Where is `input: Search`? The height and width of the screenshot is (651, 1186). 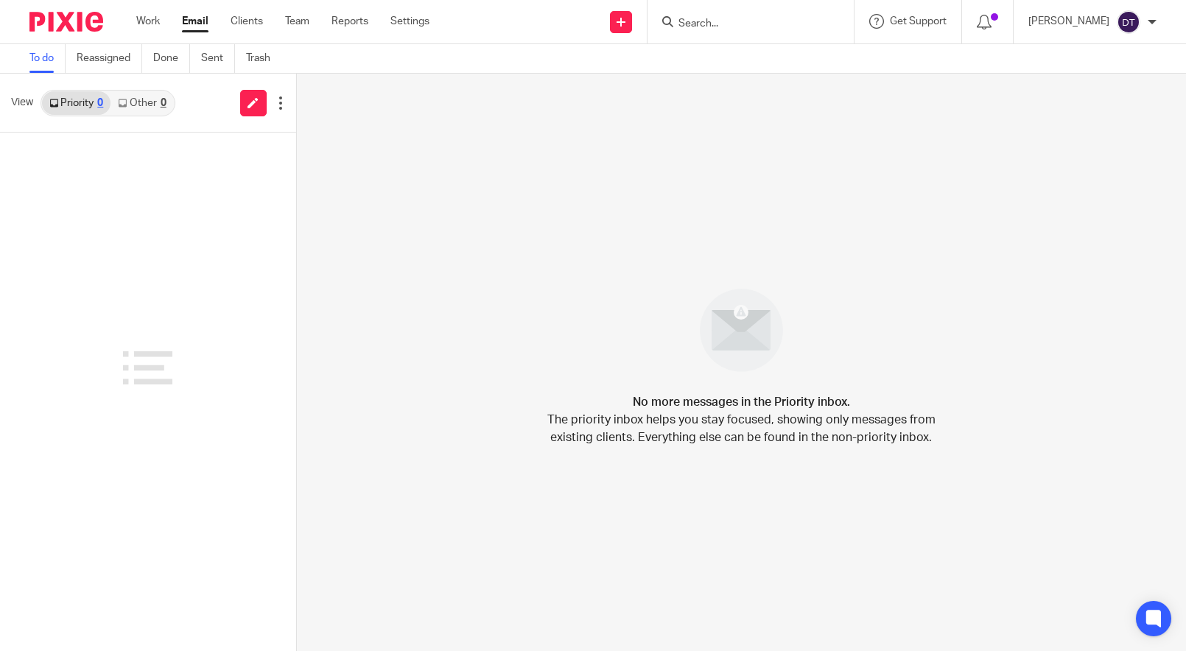
input: Search is located at coordinates (743, 24).